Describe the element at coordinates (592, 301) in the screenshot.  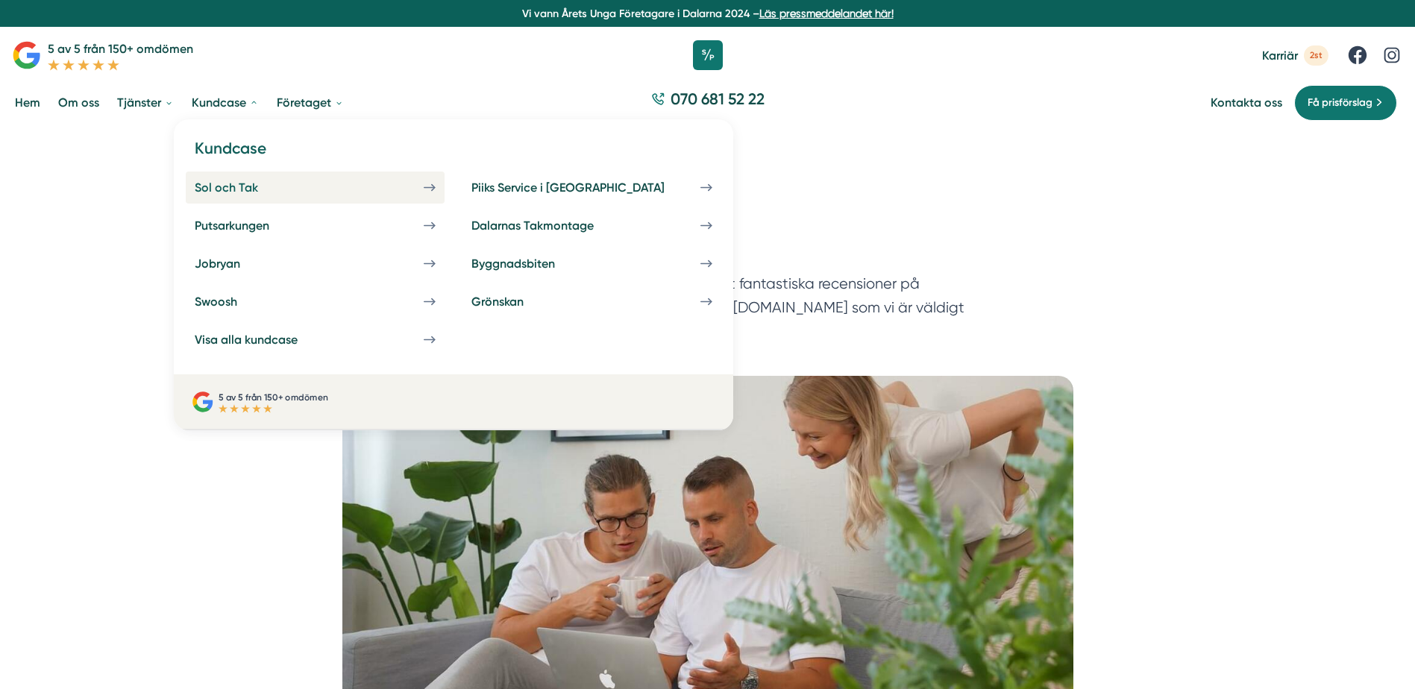
I see `a: Grönskan` at that location.